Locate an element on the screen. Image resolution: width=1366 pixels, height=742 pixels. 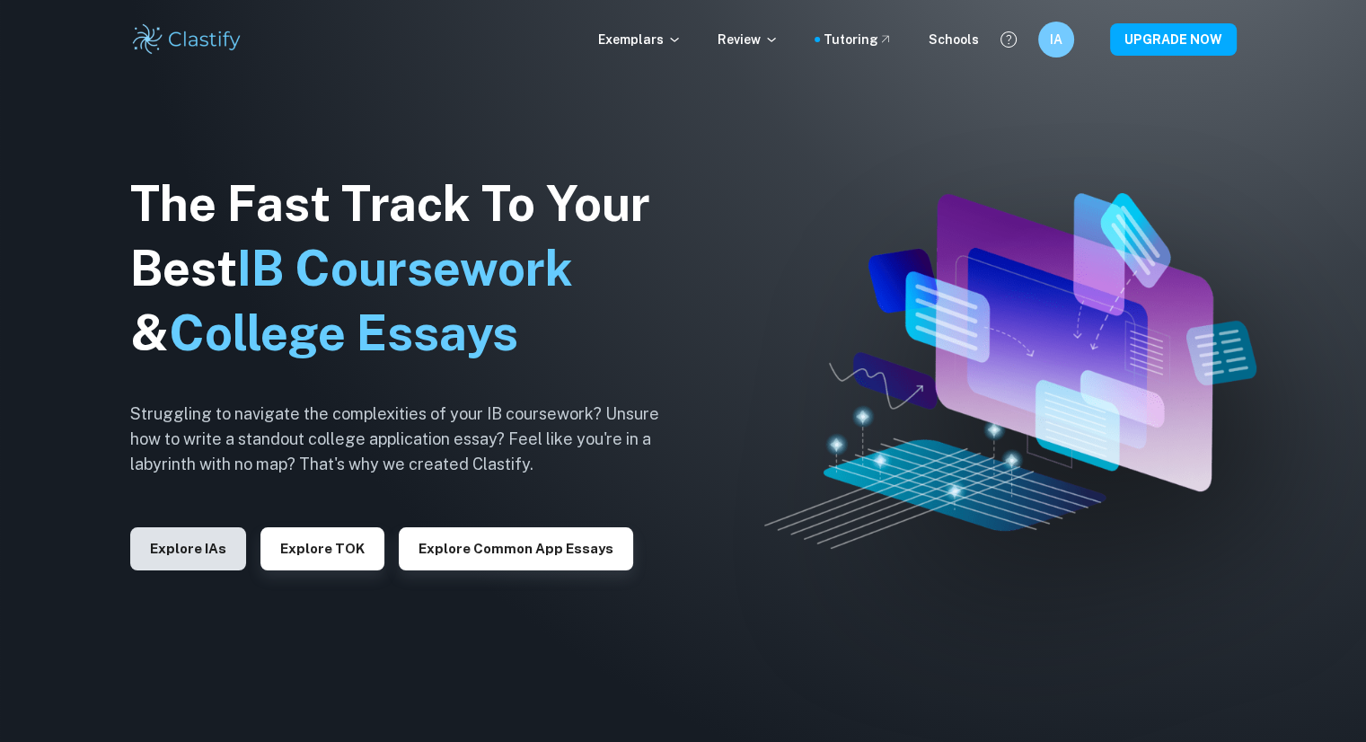
a: Schools is located at coordinates (954, 40).